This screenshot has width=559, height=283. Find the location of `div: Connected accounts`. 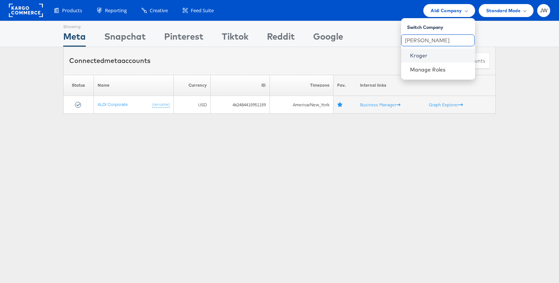

div: Connected accounts is located at coordinates (110, 61).